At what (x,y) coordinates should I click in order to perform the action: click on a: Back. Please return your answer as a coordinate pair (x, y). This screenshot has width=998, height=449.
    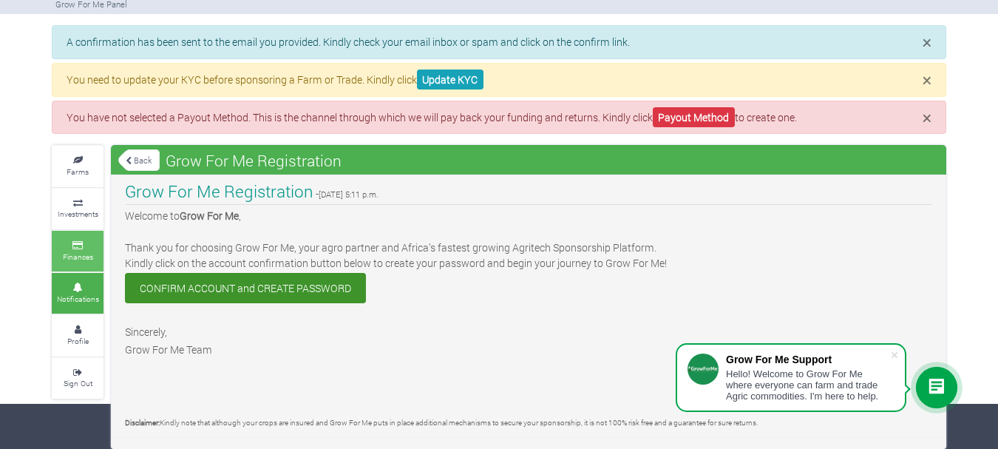
    Looking at the image, I should click on (139, 160).